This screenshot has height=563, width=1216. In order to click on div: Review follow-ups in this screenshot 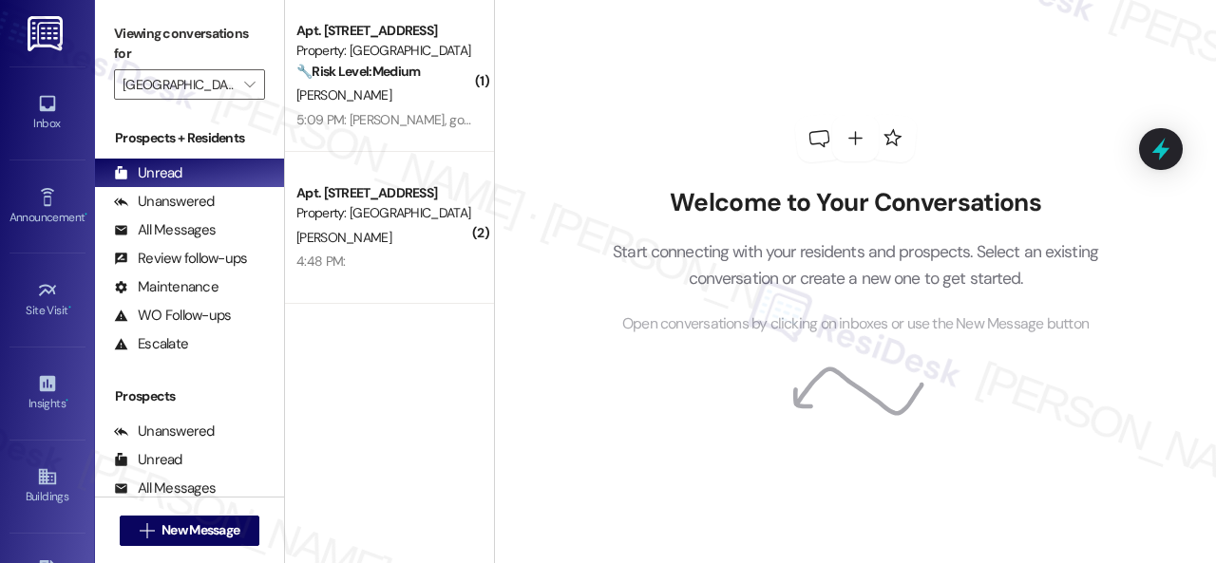, I will do `click(181, 258)`.